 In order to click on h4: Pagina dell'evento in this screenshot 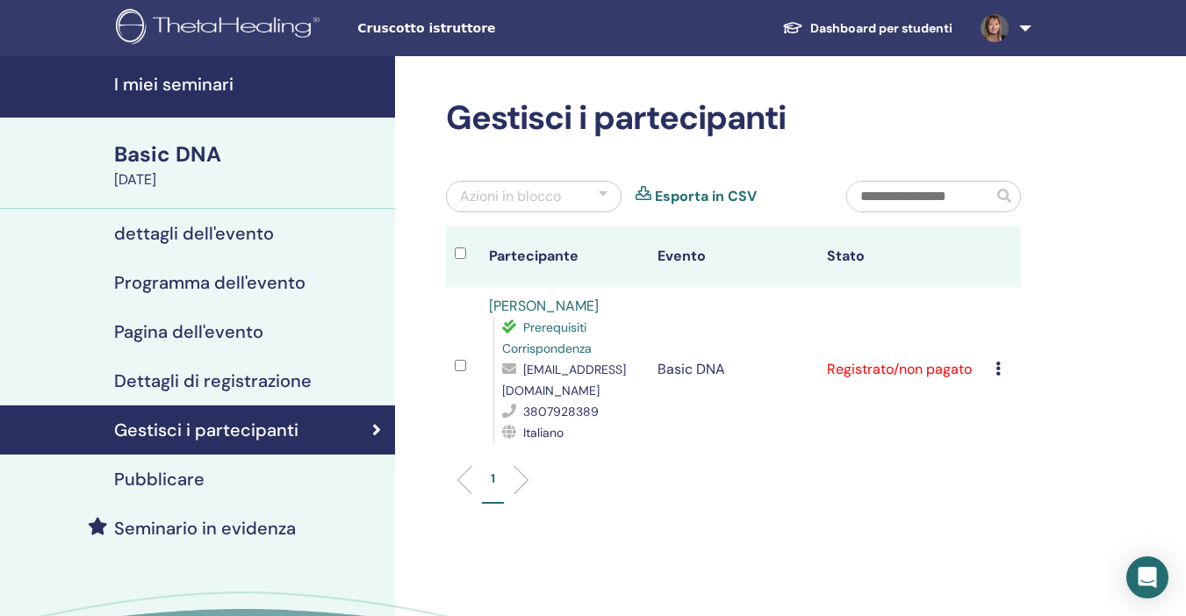, I will do `click(189, 332)`.